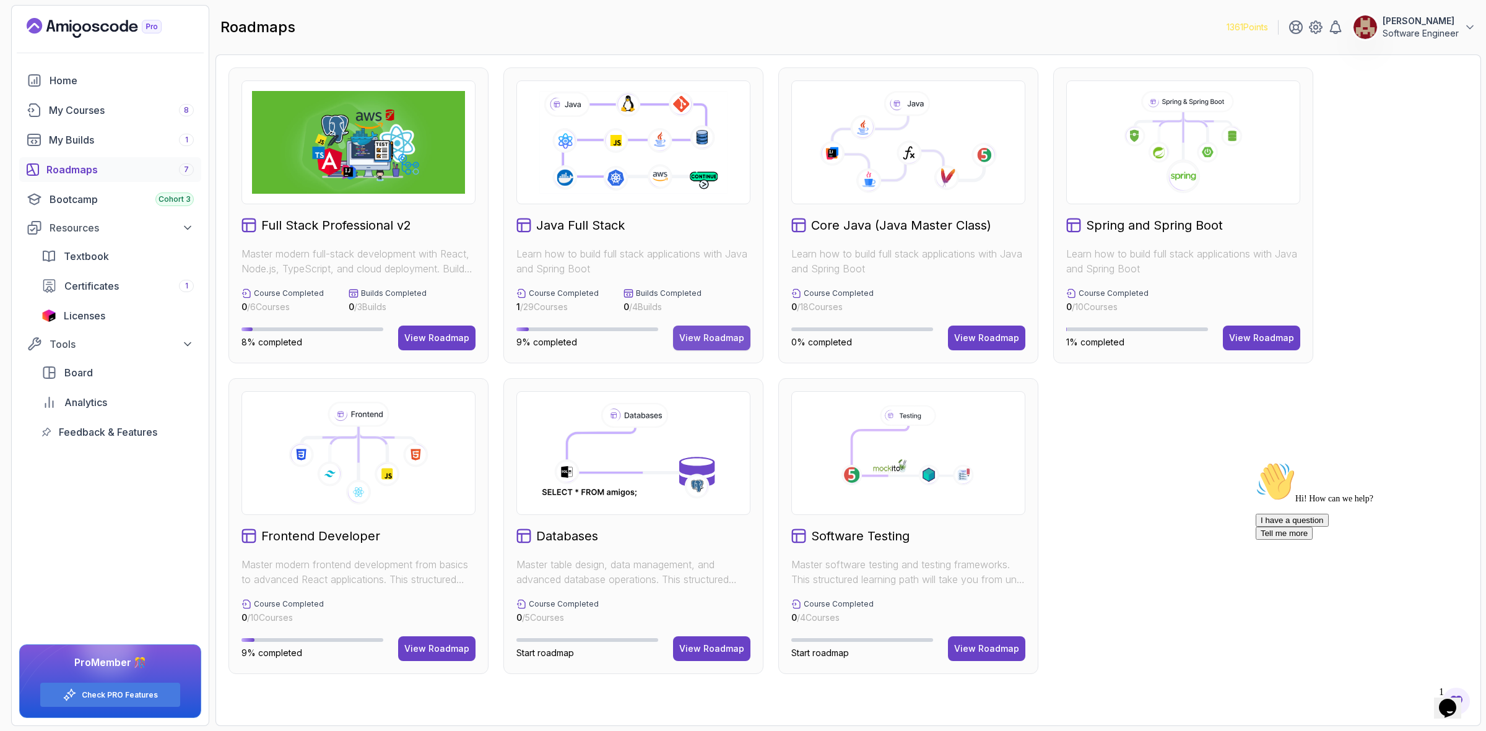  What do you see at coordinates (25, 25) in the screenshot?
I see `img: :wave:` at bounding box center [25, 25].